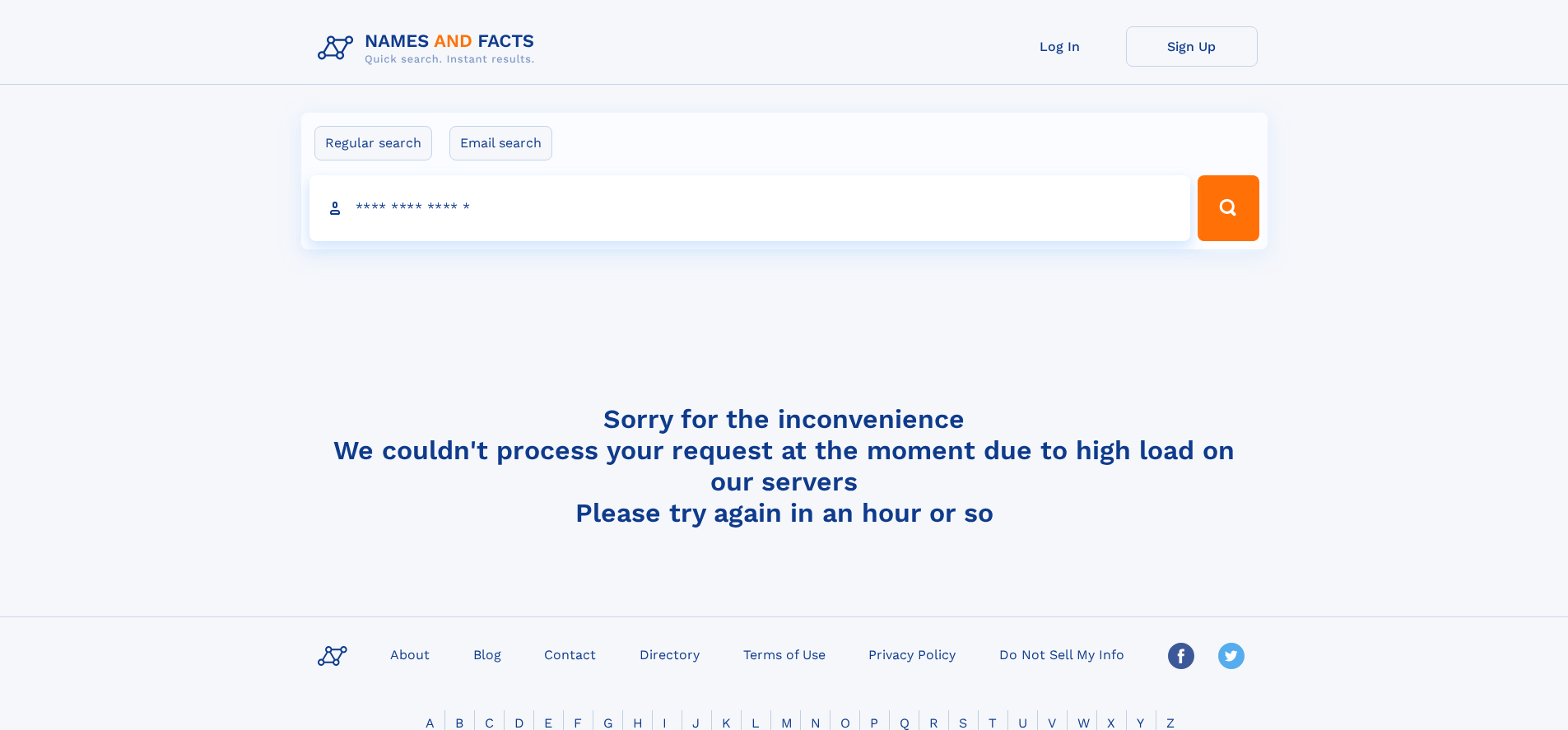  I want to click on a: Directory, so click(669, 653).